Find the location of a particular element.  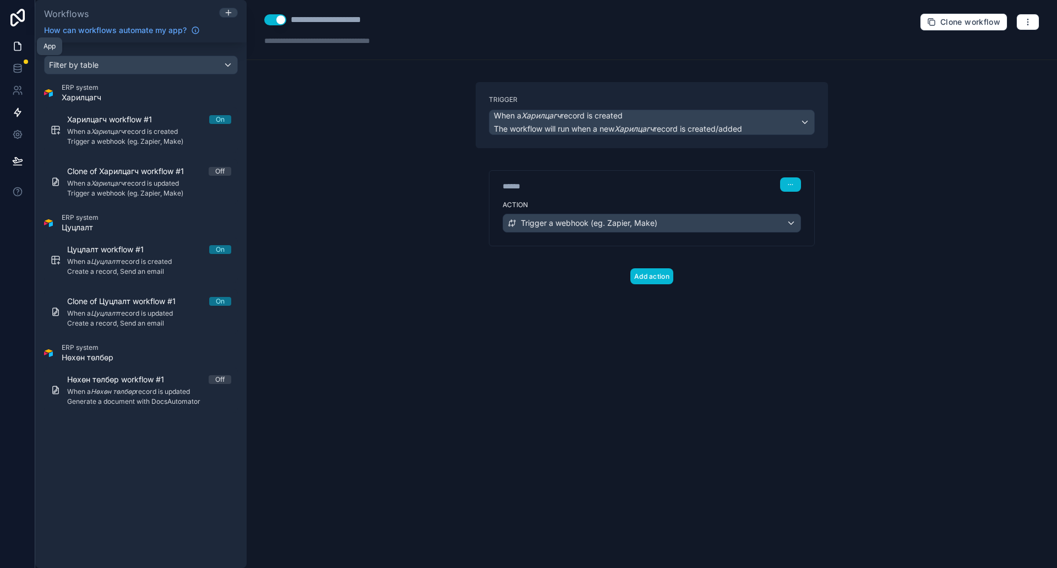

button: Trigger a webhook (eg. Zapier, Make) is located at coordinates (652, 223).